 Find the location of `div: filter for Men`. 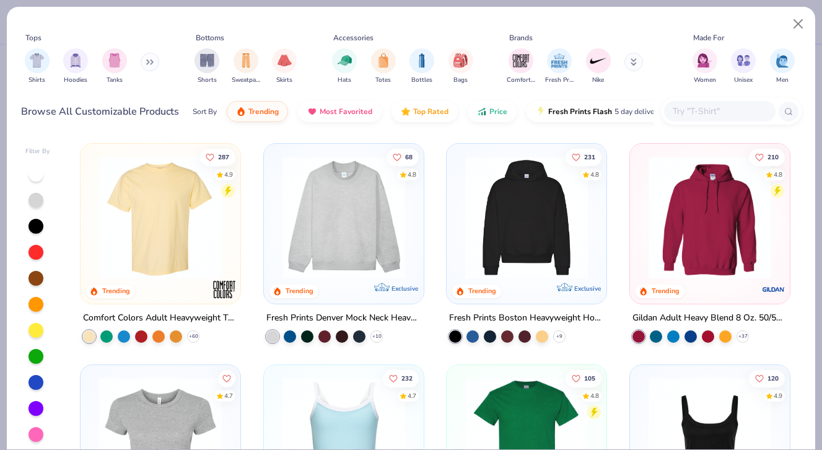

div: filter for Men is located at coordinates (783, 66).